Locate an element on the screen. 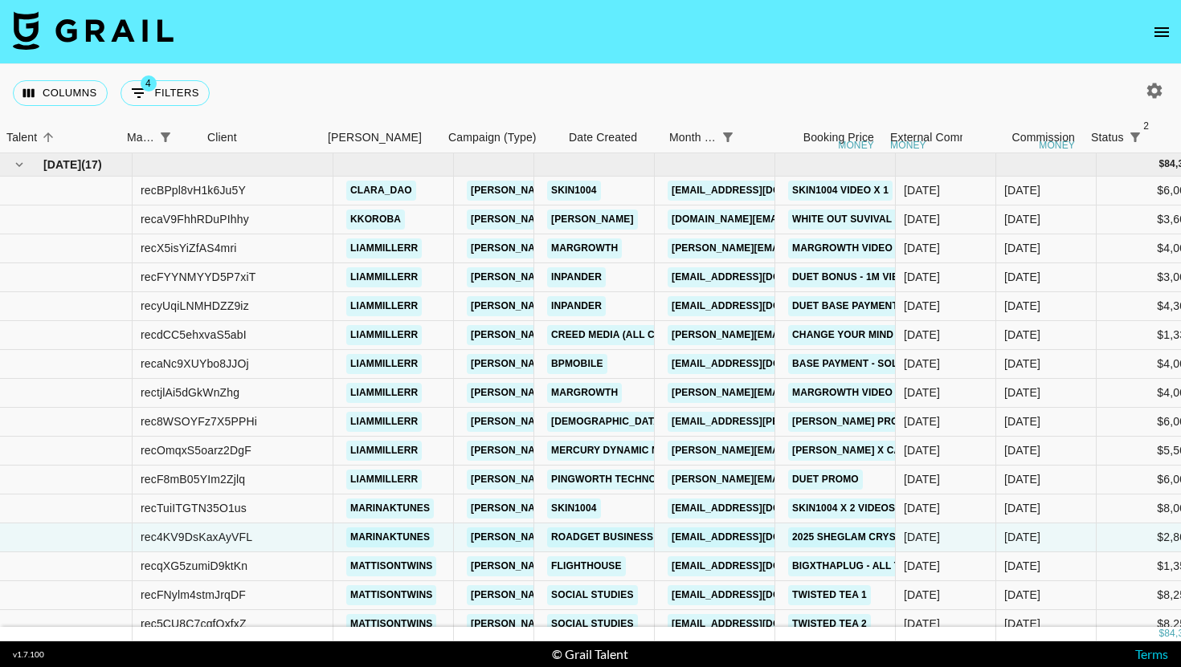 The image size is (1181, 667). a: InPander is located at coordinates (576, 277).